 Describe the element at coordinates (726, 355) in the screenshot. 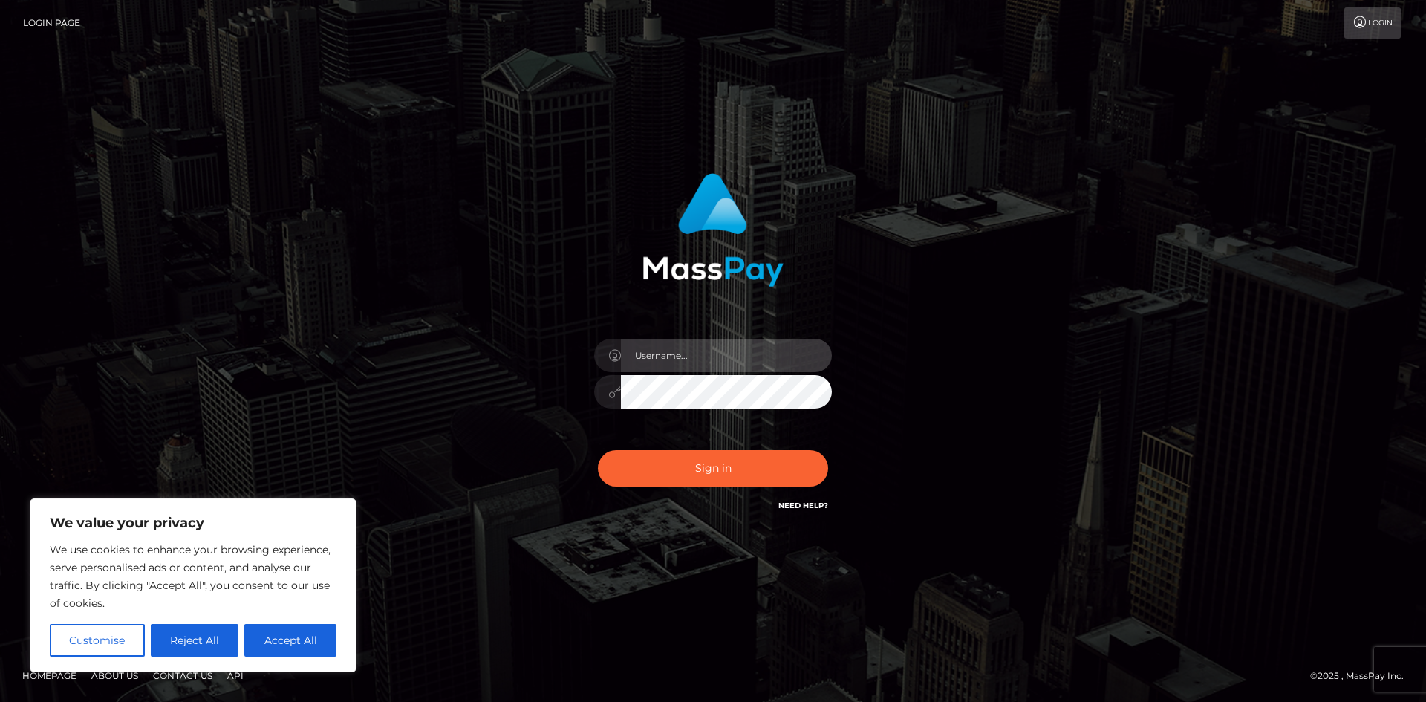

I see `input: Username...` at that location.